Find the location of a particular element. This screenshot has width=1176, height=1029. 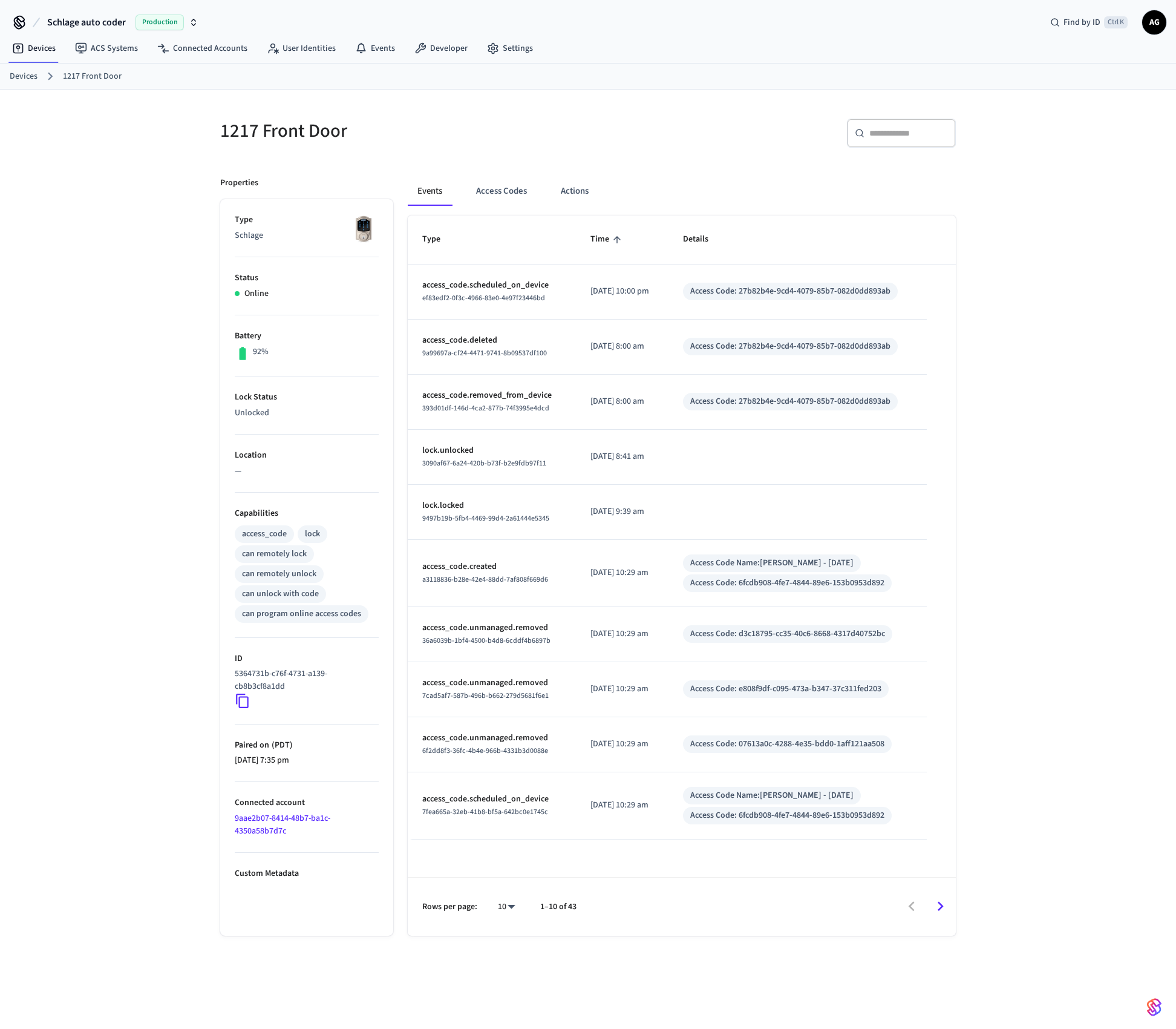

p: Custom Metadata is located at coordinates (306, 873).